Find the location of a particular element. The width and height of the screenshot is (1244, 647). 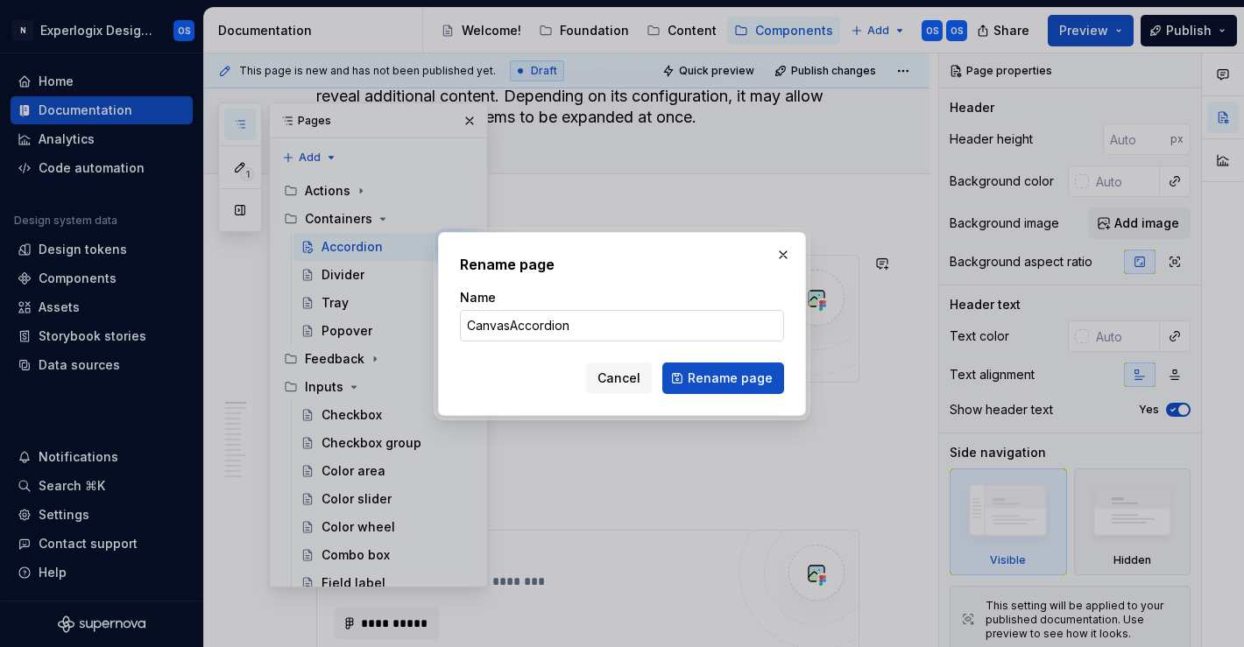

button: Cancel is located at coordinates (618, 378).